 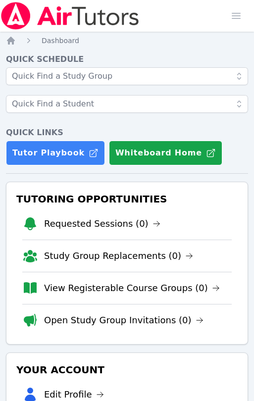 What do you see at coordinates (127, 104) in the screenshot?
I see `input: Quick Find a Student` at bounding box center [127, 104].